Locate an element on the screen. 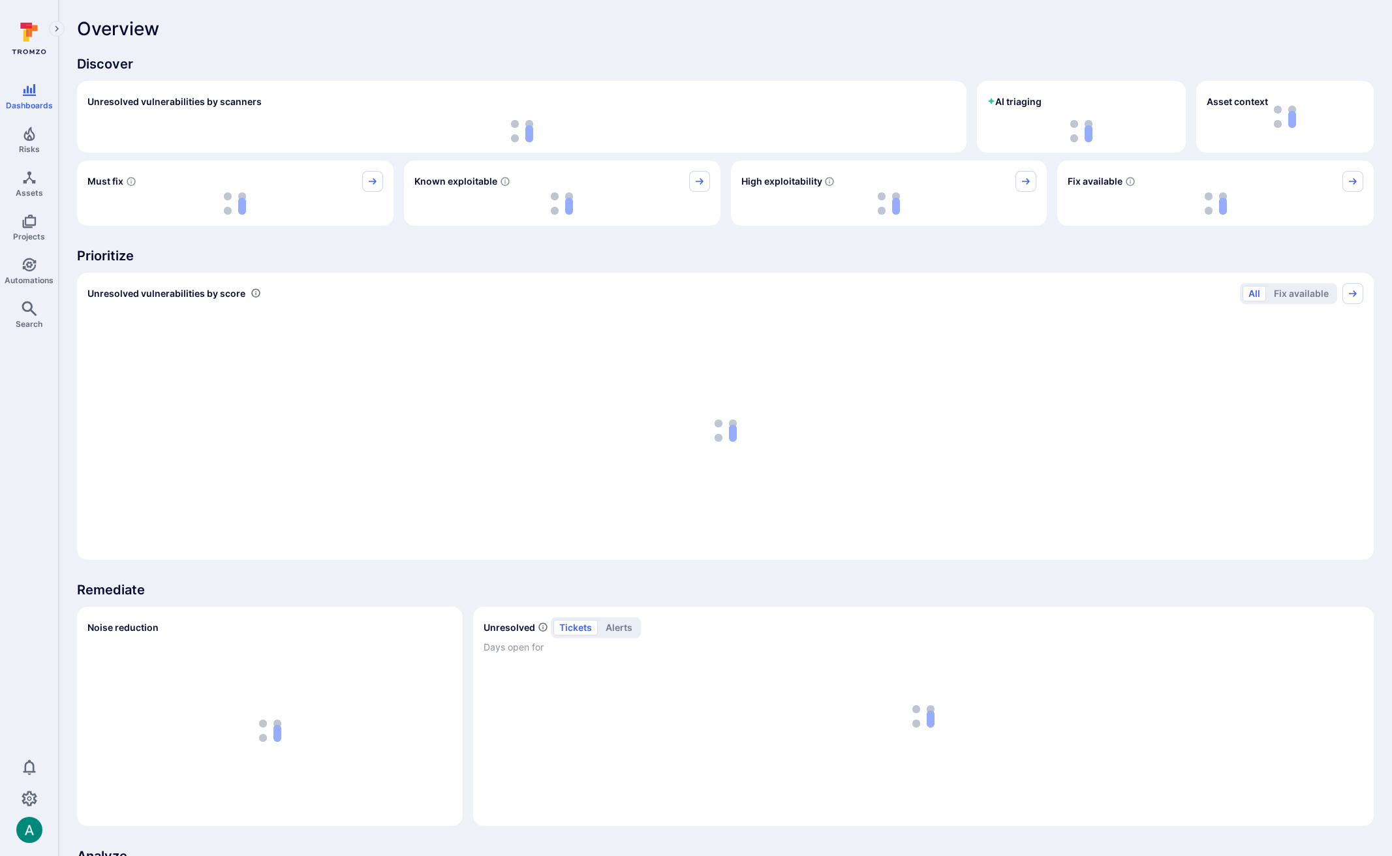  span: Discover is located at coordinates (725, 64).